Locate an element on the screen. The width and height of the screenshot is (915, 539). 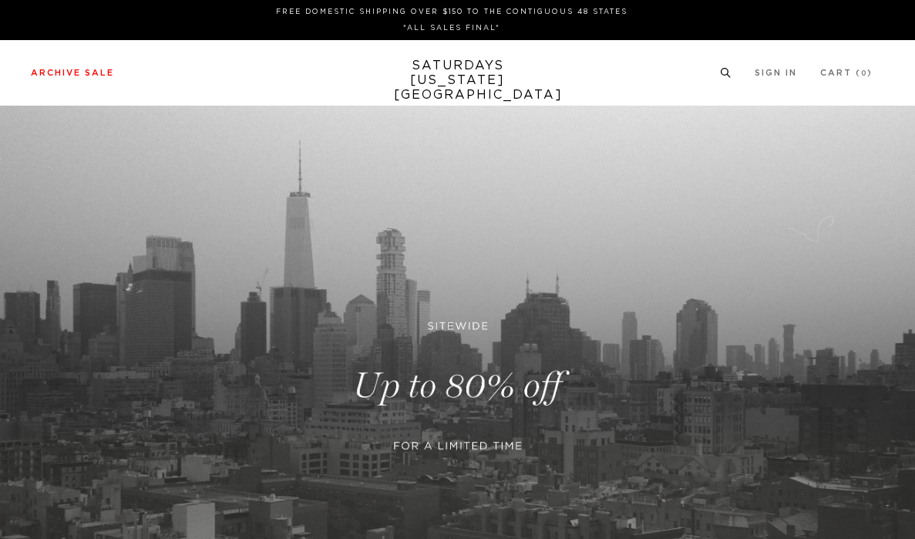
p: *ALL SALES FINAL* is located at coordinates (452, 28).